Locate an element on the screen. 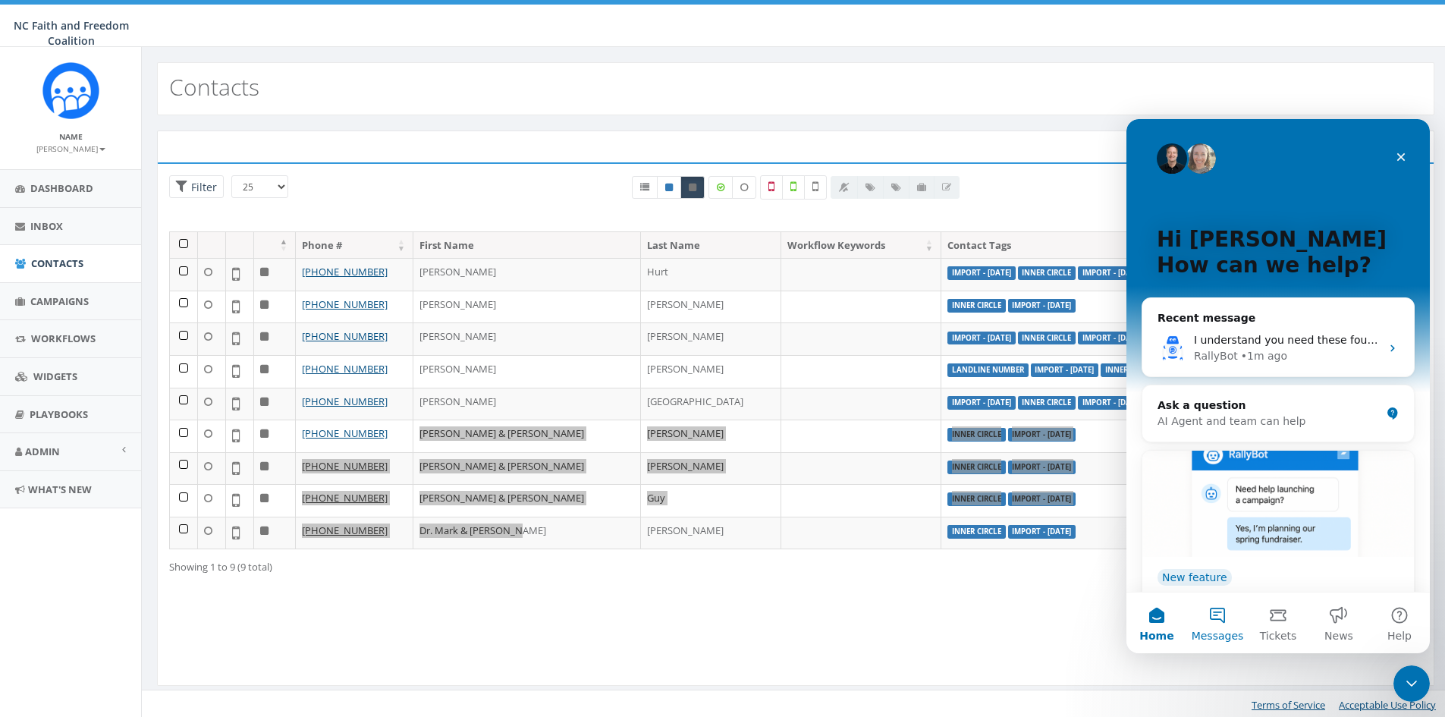 This screenshot has height=717, width=1445. span: Help is located at coordinates (273, 517).